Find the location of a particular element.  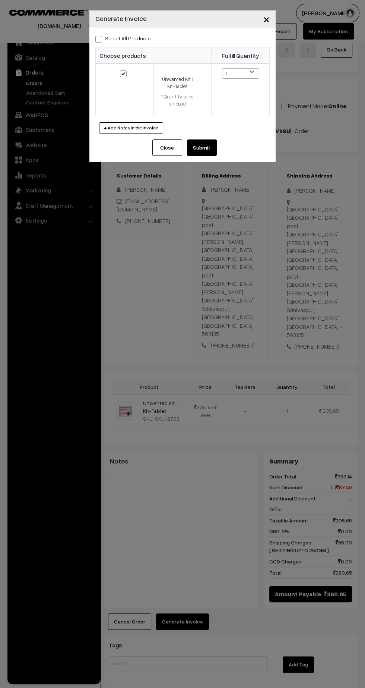

button: Submit is located at coordinates (202, 148).